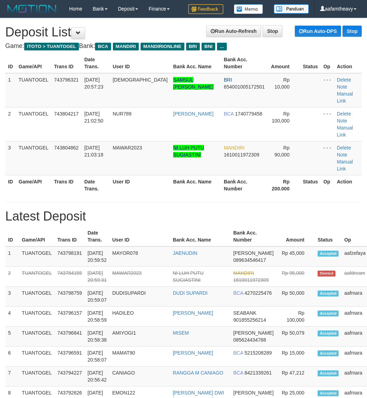  I want to click on td: 3, so click(11, 158).